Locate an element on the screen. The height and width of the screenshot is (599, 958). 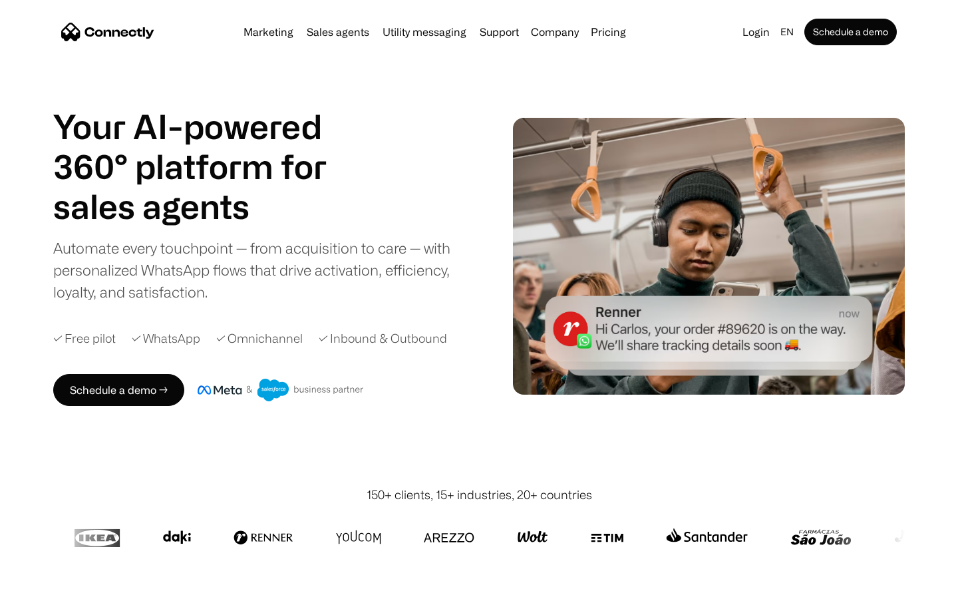
a: Sales agents is located at coordinates (338, 32).